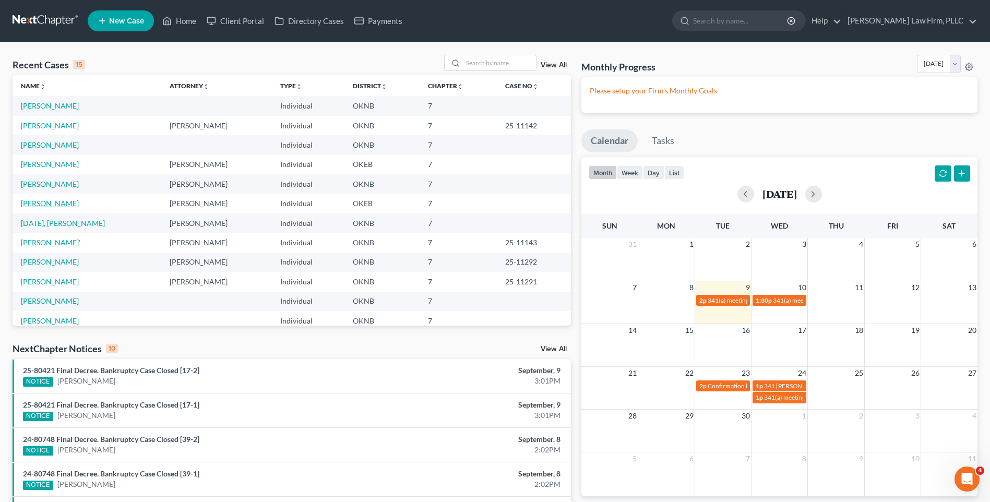 The image size is (990, 502). What do you see at coordinates (691, 459) in the screenshot?
I see `span: 6` at bounding box center [691, 459].